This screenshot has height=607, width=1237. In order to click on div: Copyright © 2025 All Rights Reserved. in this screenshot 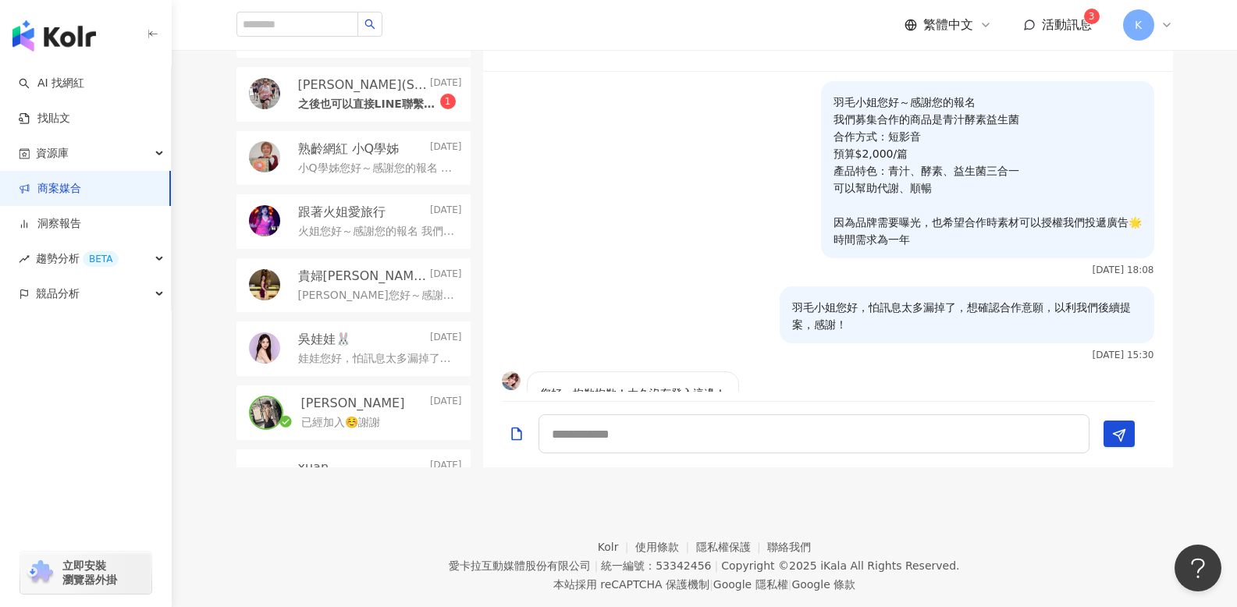, I will do `click(840, 566)`.